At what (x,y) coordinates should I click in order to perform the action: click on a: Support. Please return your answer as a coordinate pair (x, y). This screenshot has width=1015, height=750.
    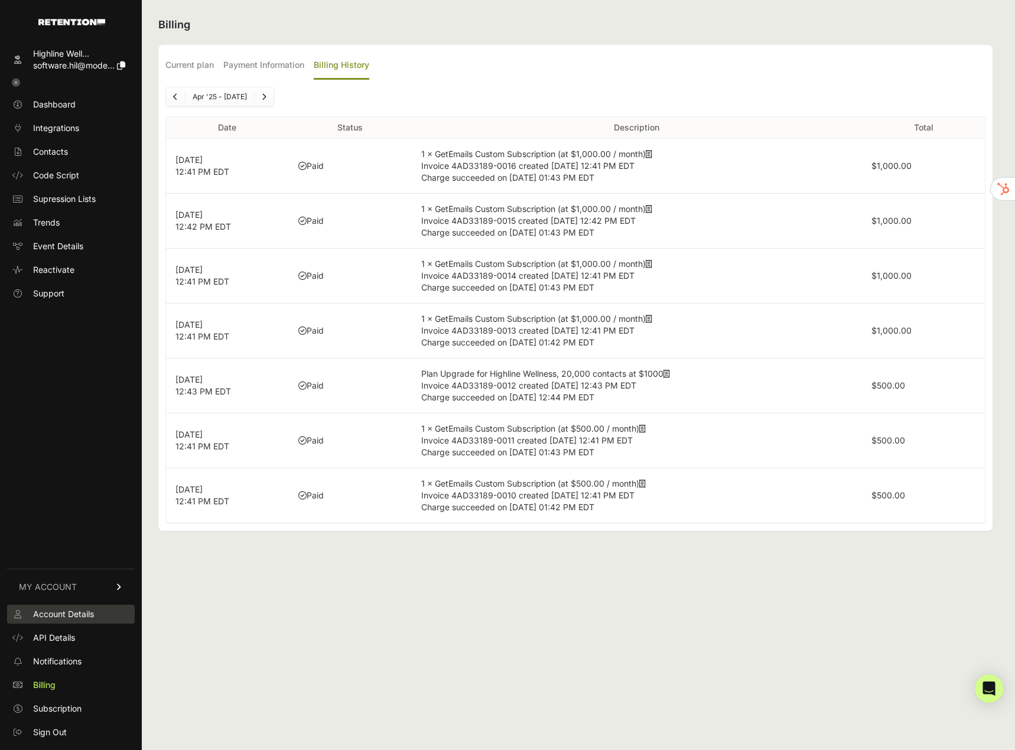
    Looking at the image, I should click on (71, 294).